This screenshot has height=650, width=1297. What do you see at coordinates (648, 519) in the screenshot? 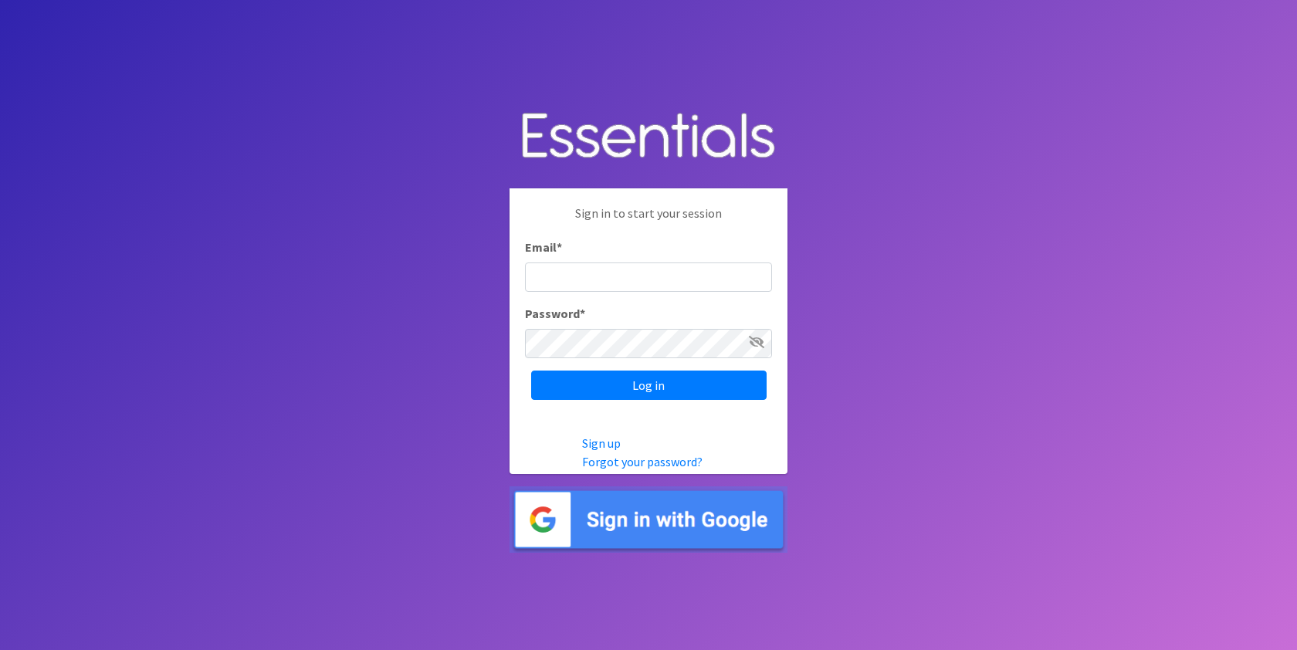
I see `img: Sign in with Google` at bounding box center [648, 519].